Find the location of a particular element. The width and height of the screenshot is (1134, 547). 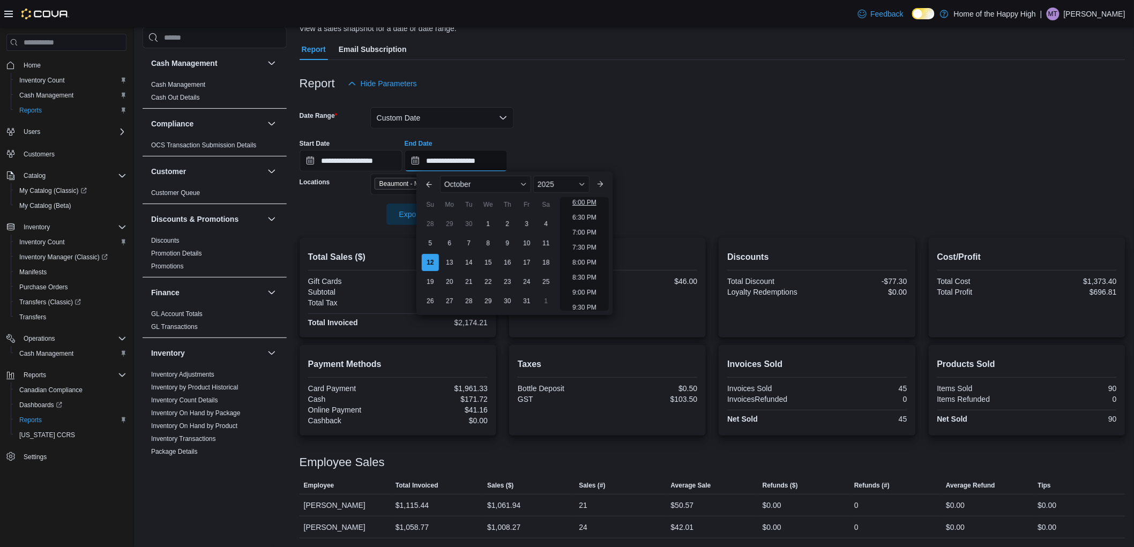

li: 6:30 PM is located at coordinates (584, 218).